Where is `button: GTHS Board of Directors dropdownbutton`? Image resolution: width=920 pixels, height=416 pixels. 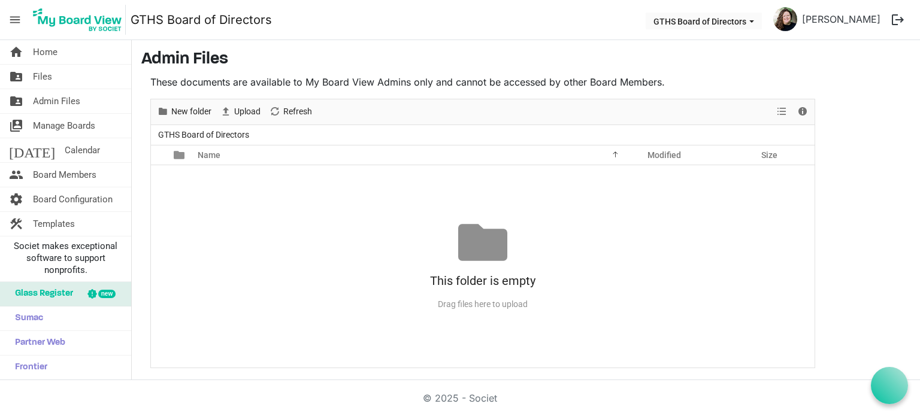
button: GTHS Board of Directors dropdownbutton is located at coordinates (704, 21).